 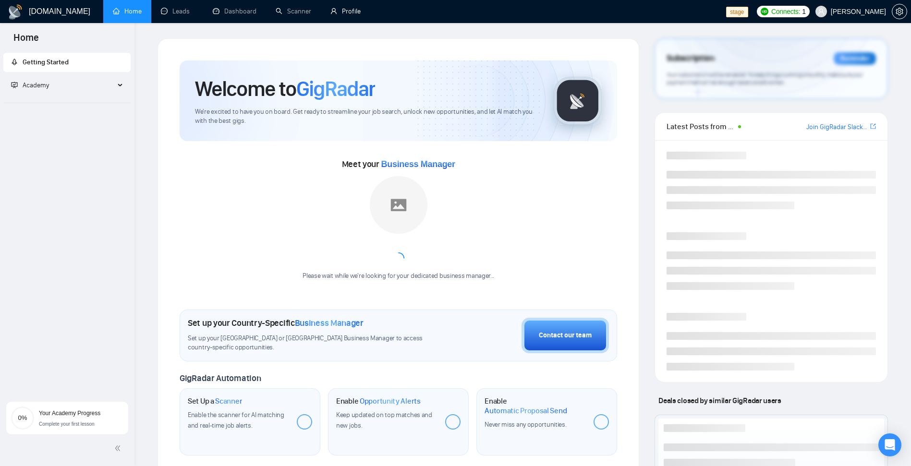 What do you see at coordinates (23, 418) in the screenshot?
I see `span: 0%` at bounding box center [23, 418].